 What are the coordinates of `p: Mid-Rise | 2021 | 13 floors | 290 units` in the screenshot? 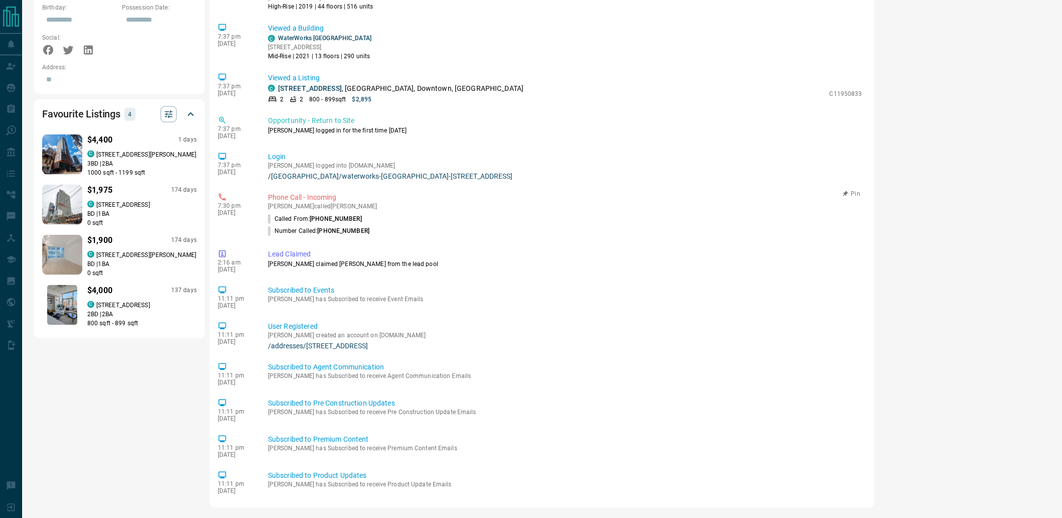 It's located at (320, 56).